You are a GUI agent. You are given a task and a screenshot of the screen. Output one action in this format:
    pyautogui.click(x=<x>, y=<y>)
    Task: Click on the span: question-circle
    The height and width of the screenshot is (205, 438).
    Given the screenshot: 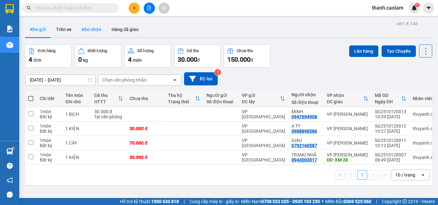 What is the action you would take?
    pyautogui.click(x=10, y=166)
    